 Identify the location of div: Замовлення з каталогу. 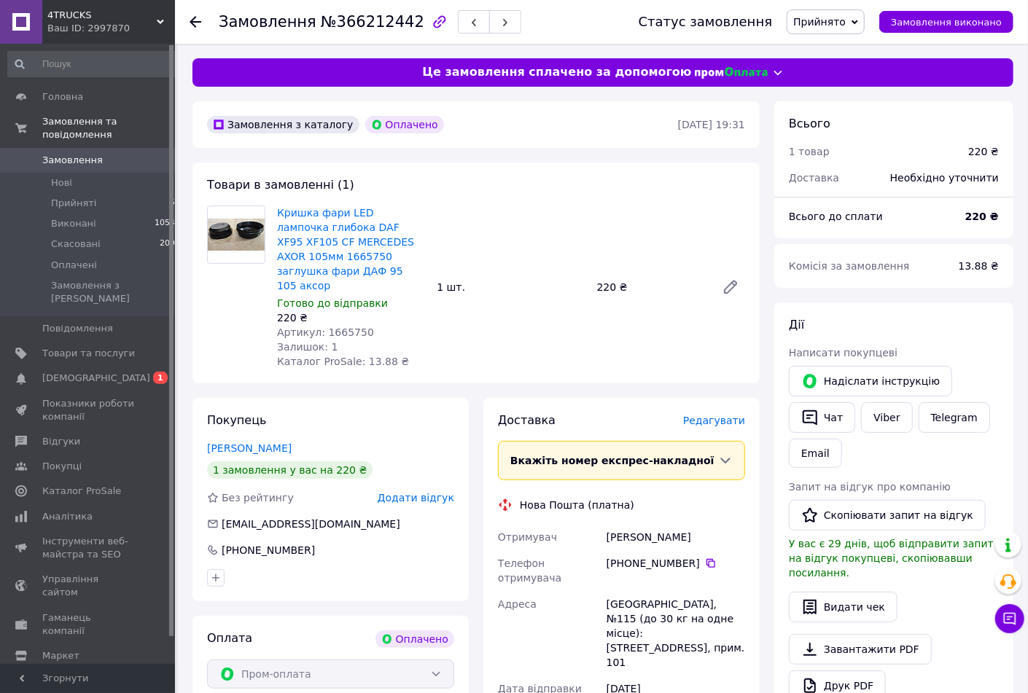
(283, 125).